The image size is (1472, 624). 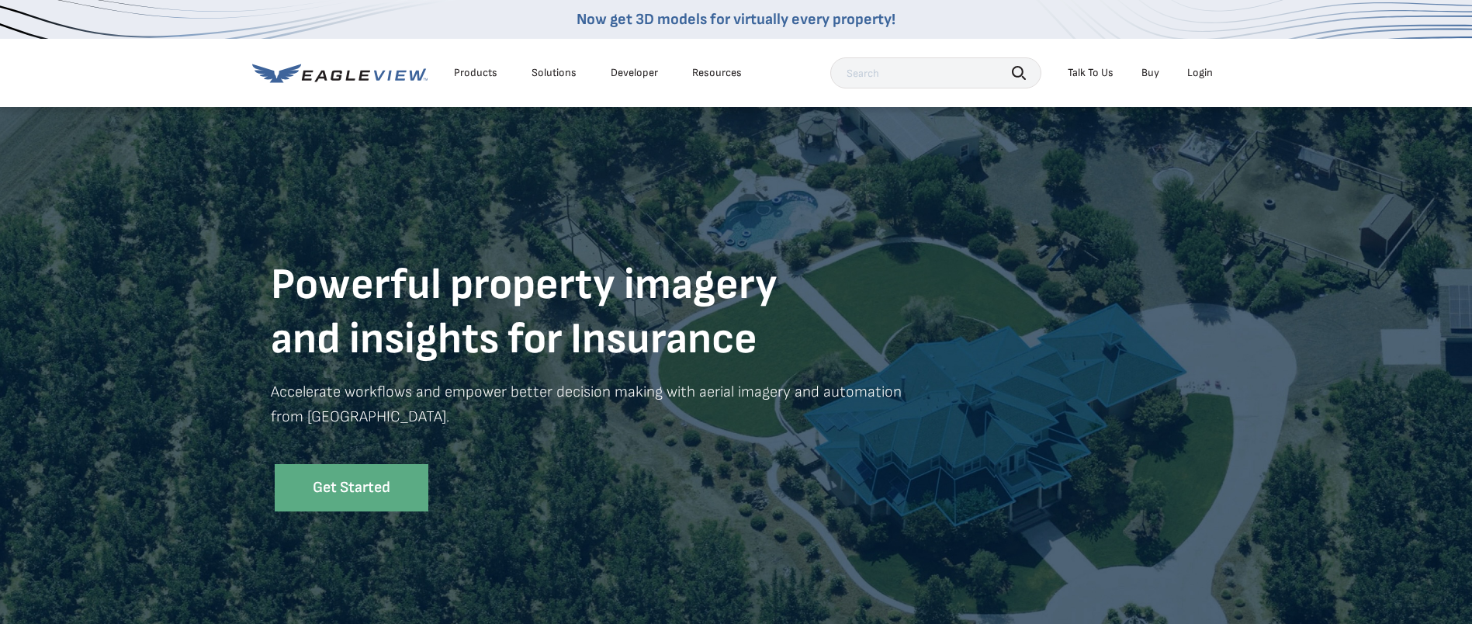 I want to click on strong: Accelerate workflows and empower better decision making with aerial imagery and automation from [..., so click(x=586, y=404).